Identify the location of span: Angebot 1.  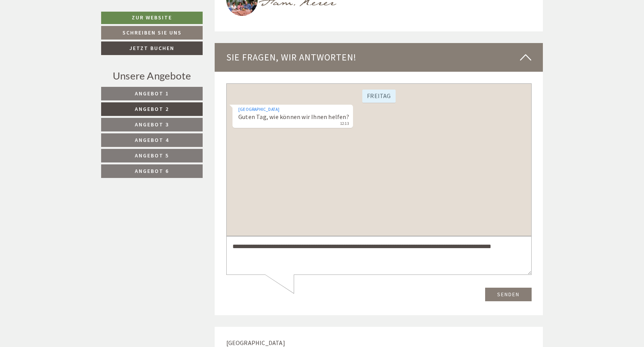
(152, 93).